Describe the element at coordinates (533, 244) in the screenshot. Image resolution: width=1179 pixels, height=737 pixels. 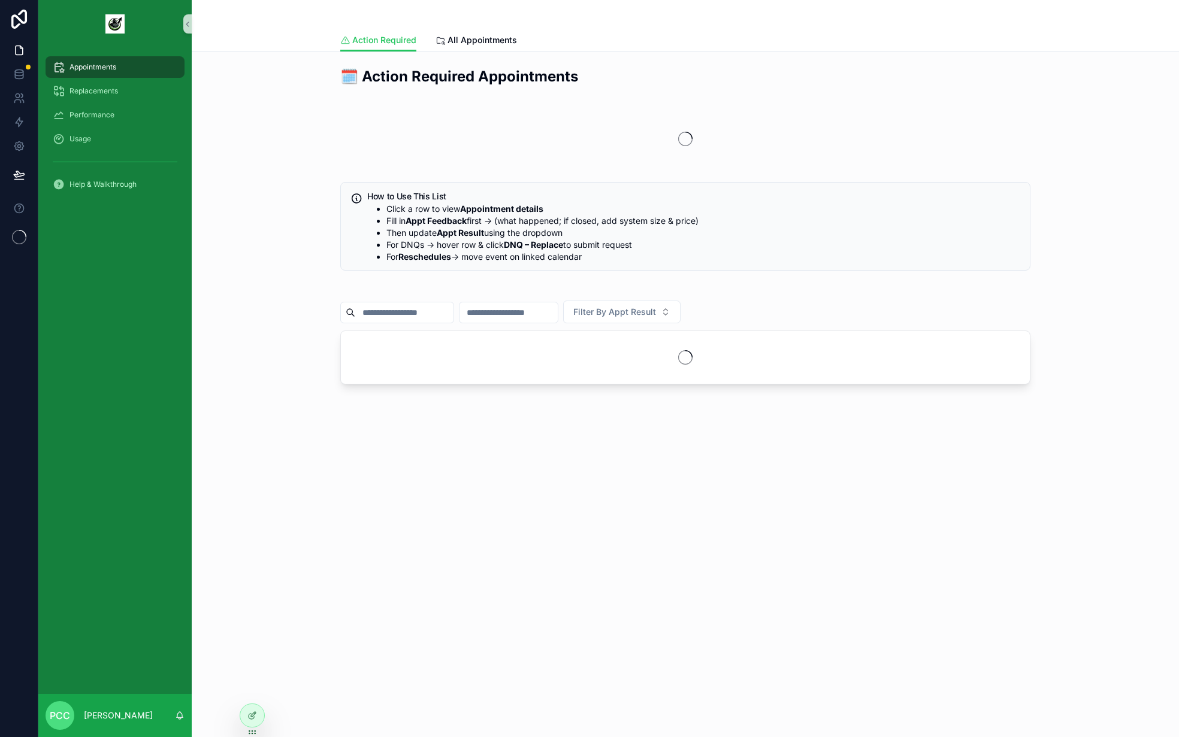
I see `strong: DNQ – Replace` at that location.